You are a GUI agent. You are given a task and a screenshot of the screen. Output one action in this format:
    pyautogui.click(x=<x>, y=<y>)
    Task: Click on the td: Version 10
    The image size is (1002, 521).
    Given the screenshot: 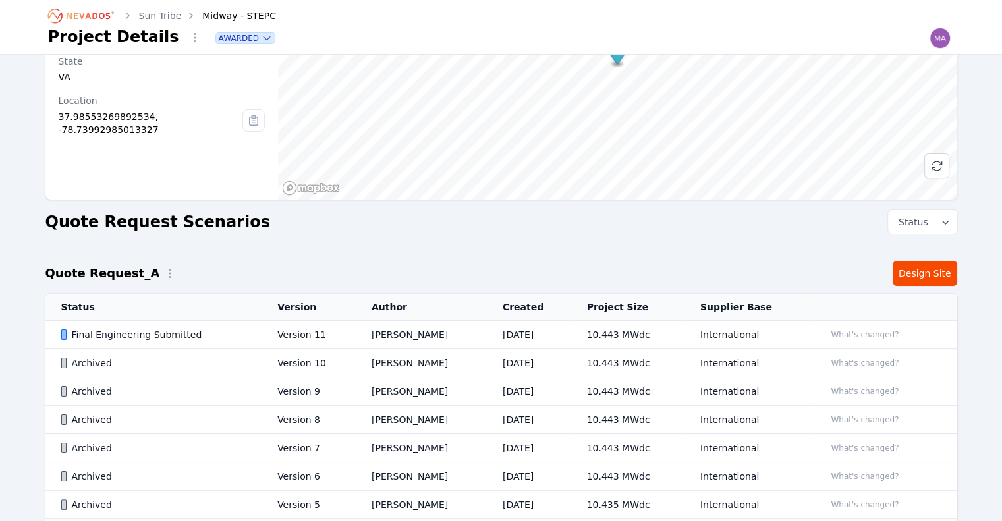 What is the action you would take?
    pyautogui.click(x=308, y=363)
    